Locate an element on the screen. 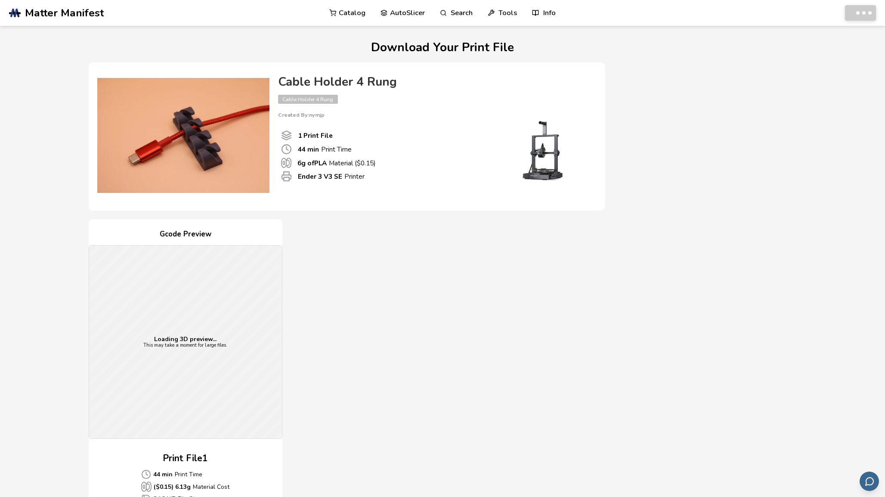 This screenshot has width=885, height=497. b: 6 g of PLA is located at coordinates (312, 163).